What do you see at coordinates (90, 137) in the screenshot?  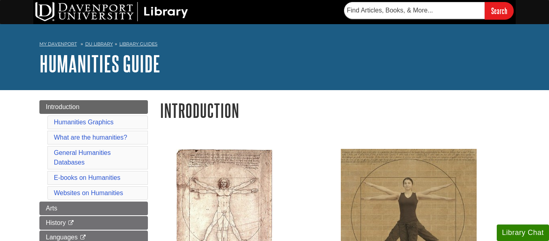 I see `a: What are the humanities?` at bounding box center [90, 137].